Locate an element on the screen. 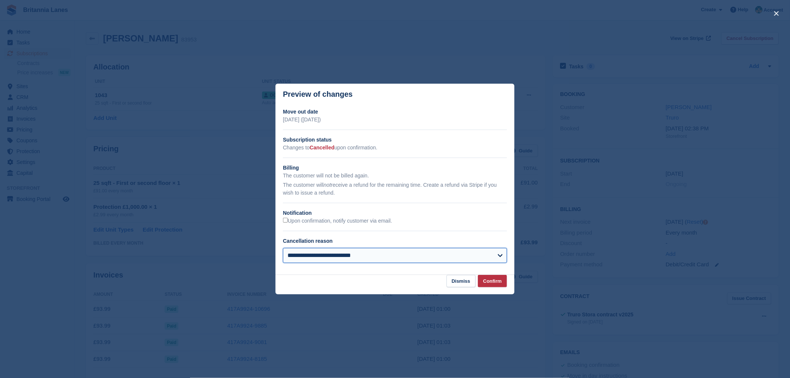  label: Upon confirmation, notify customer via email. is located at coordinates (337, 221).